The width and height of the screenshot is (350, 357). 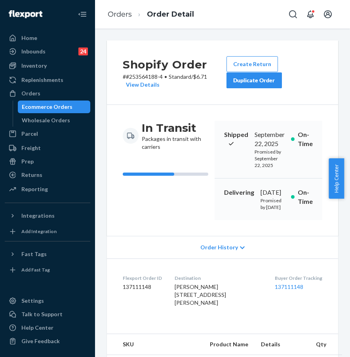 I want to click on p: # #253564188-4 / $6.71, so click(x=175, y=81).